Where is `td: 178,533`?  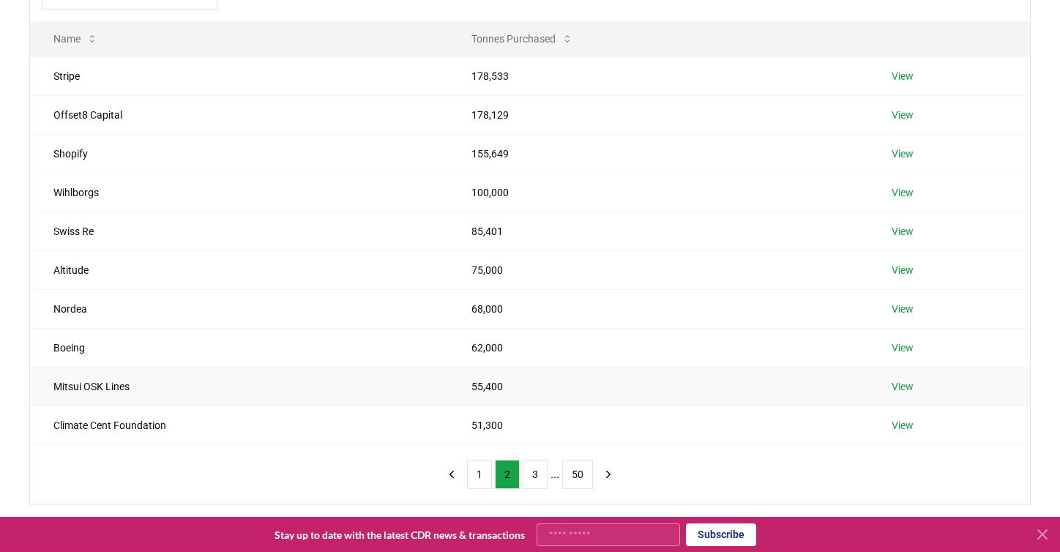 td: 178,533 is located at coordinates (658, 75).